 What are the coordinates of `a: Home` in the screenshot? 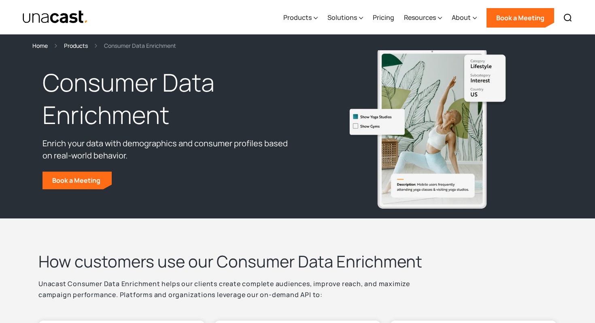 It's located at (40, 45).